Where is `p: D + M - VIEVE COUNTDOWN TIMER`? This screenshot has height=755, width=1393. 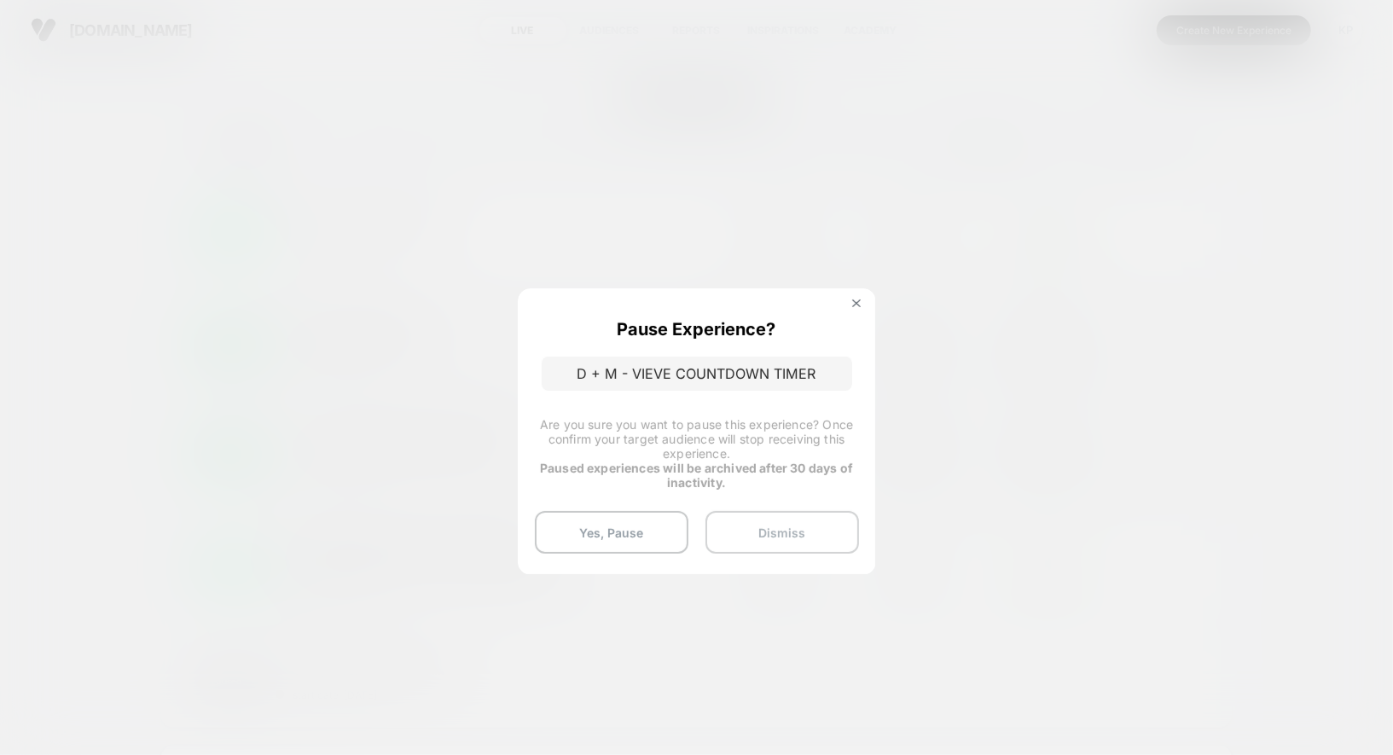 p: D + M - VIEVE COUNTDOWN TIMER is located at coordinates (697, 374).